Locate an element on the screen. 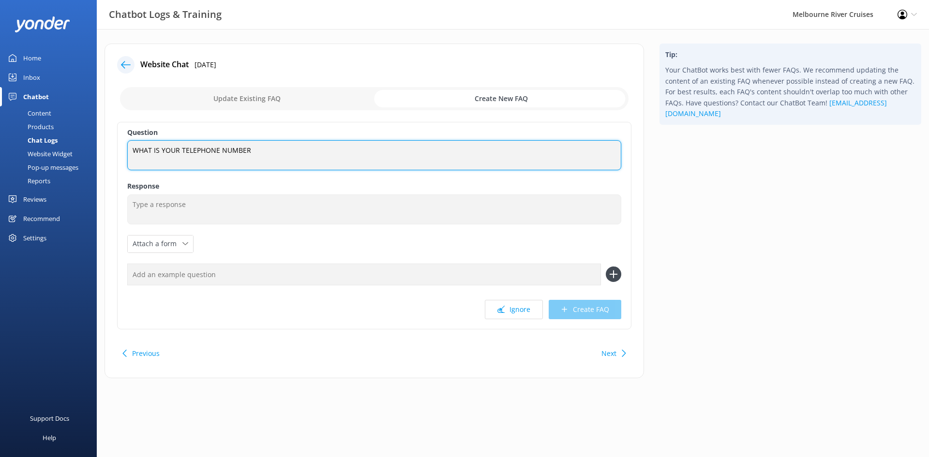  a: Chat Logs is located at coordinates (51, 140).